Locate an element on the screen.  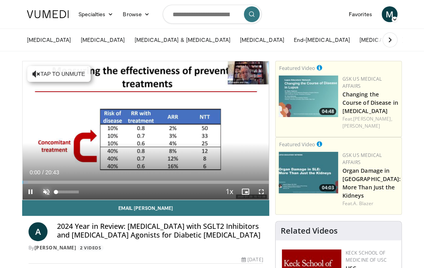
span: A is located at coordinates (38, 232).